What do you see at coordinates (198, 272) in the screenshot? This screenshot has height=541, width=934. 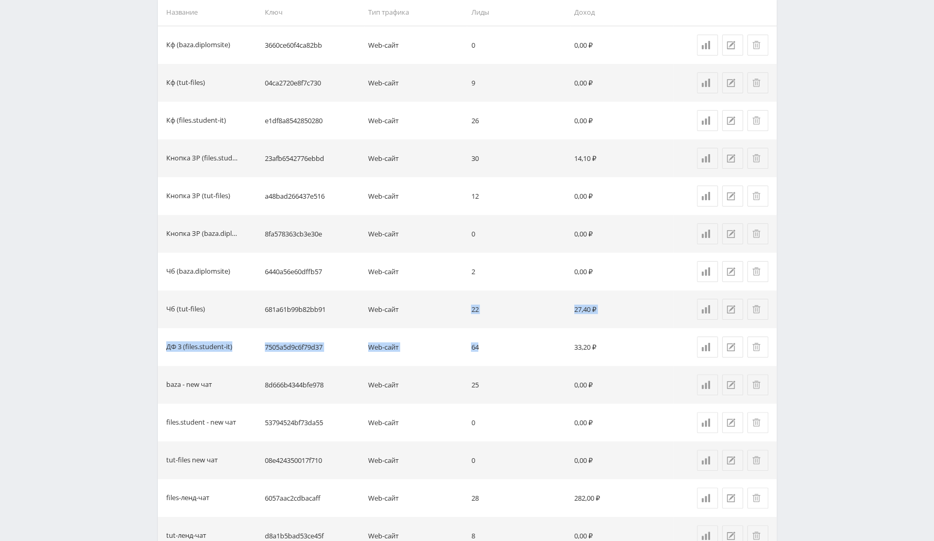 I see `div: Чб (baza.diplomsite)` at bounding box center [198, 272].